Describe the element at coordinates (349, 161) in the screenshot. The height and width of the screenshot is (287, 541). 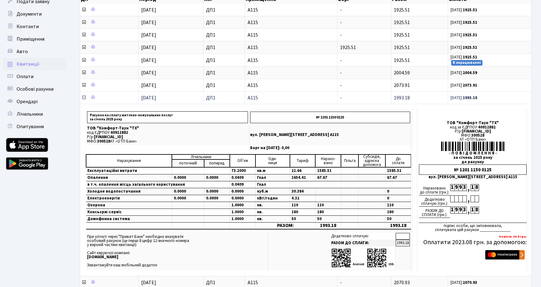
I see `td: Пільга` at that location.